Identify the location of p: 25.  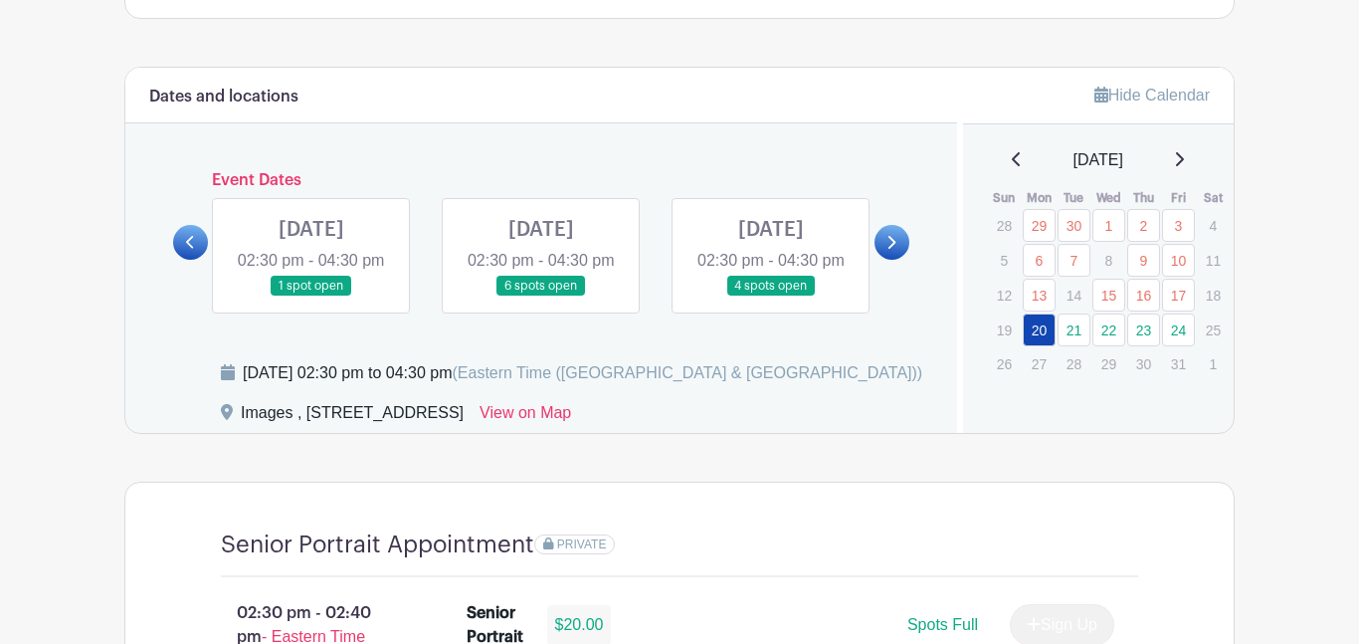
(1213, 329).